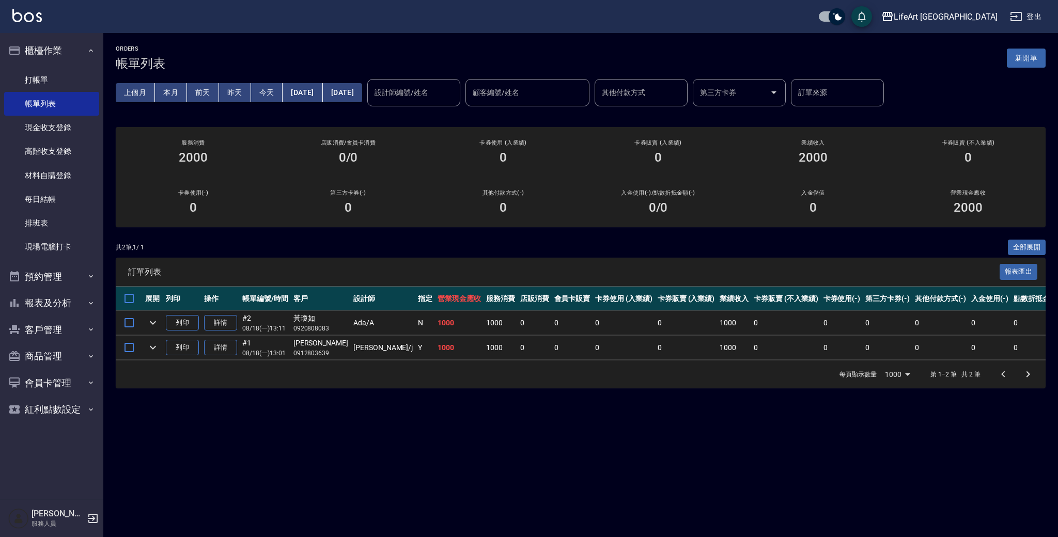  I want to click on a: 材料自購登錄, so click(52, 176).